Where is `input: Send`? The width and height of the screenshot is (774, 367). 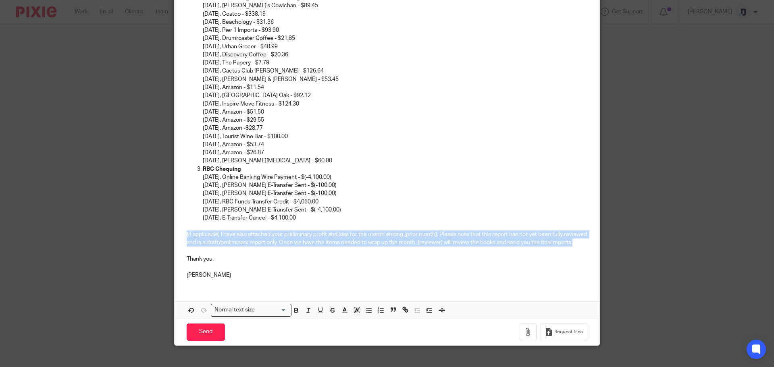 input: Send is located at coordinates (206, 332).